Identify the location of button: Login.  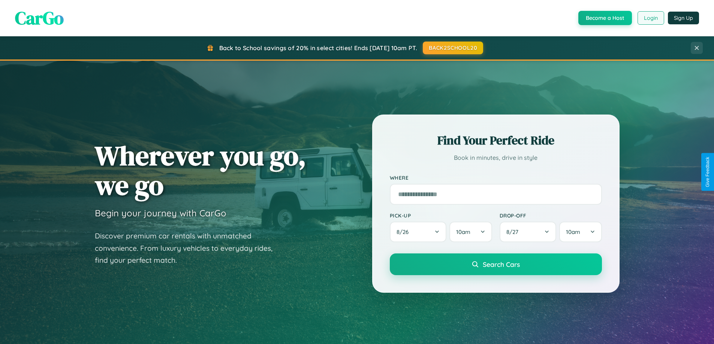
(650, 18).